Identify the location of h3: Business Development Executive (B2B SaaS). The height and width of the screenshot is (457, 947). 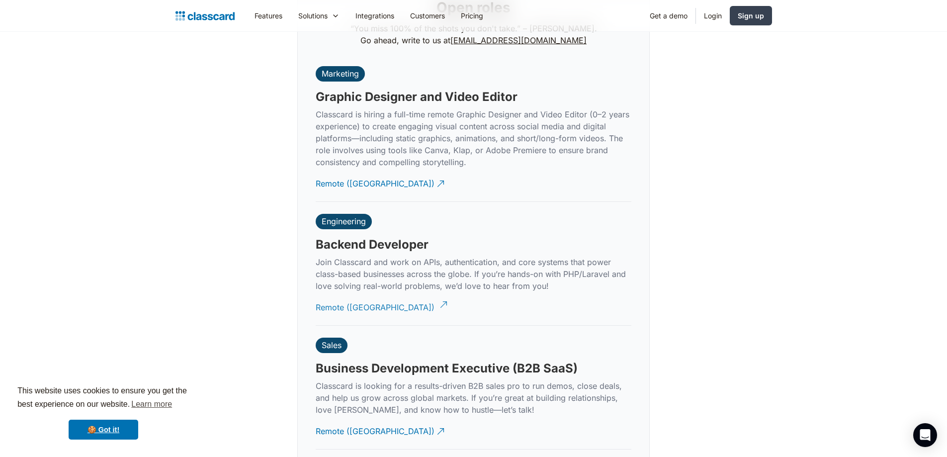
(446, 368).